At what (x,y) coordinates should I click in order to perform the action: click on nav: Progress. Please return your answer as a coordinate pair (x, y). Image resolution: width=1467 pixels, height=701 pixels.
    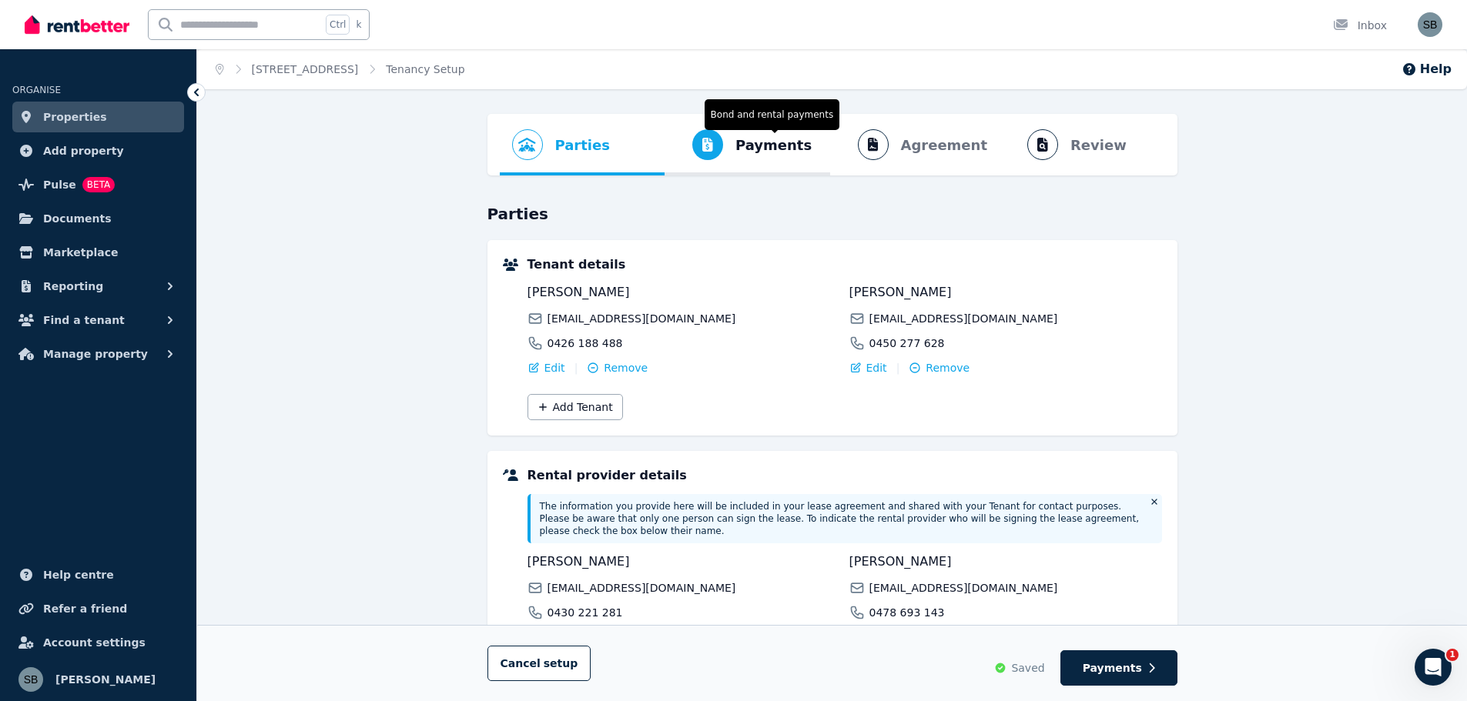
    Looking at the image, I should click on (832, 145).